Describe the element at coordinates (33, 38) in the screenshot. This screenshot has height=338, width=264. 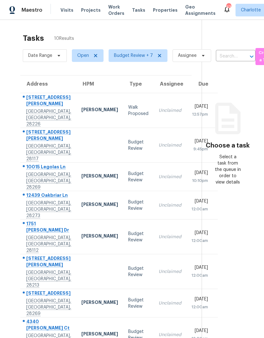
I see `h2: Tasks` at that location.